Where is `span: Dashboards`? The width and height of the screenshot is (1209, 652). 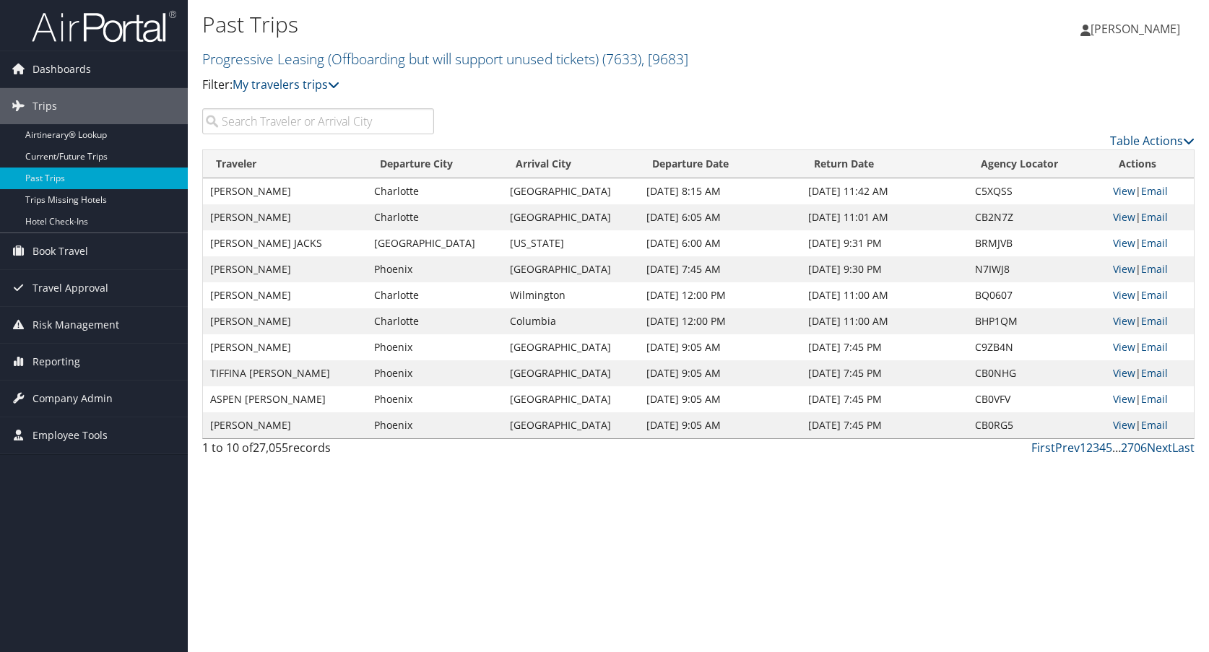 span: Dashboards is located at coordinates (61, 69).